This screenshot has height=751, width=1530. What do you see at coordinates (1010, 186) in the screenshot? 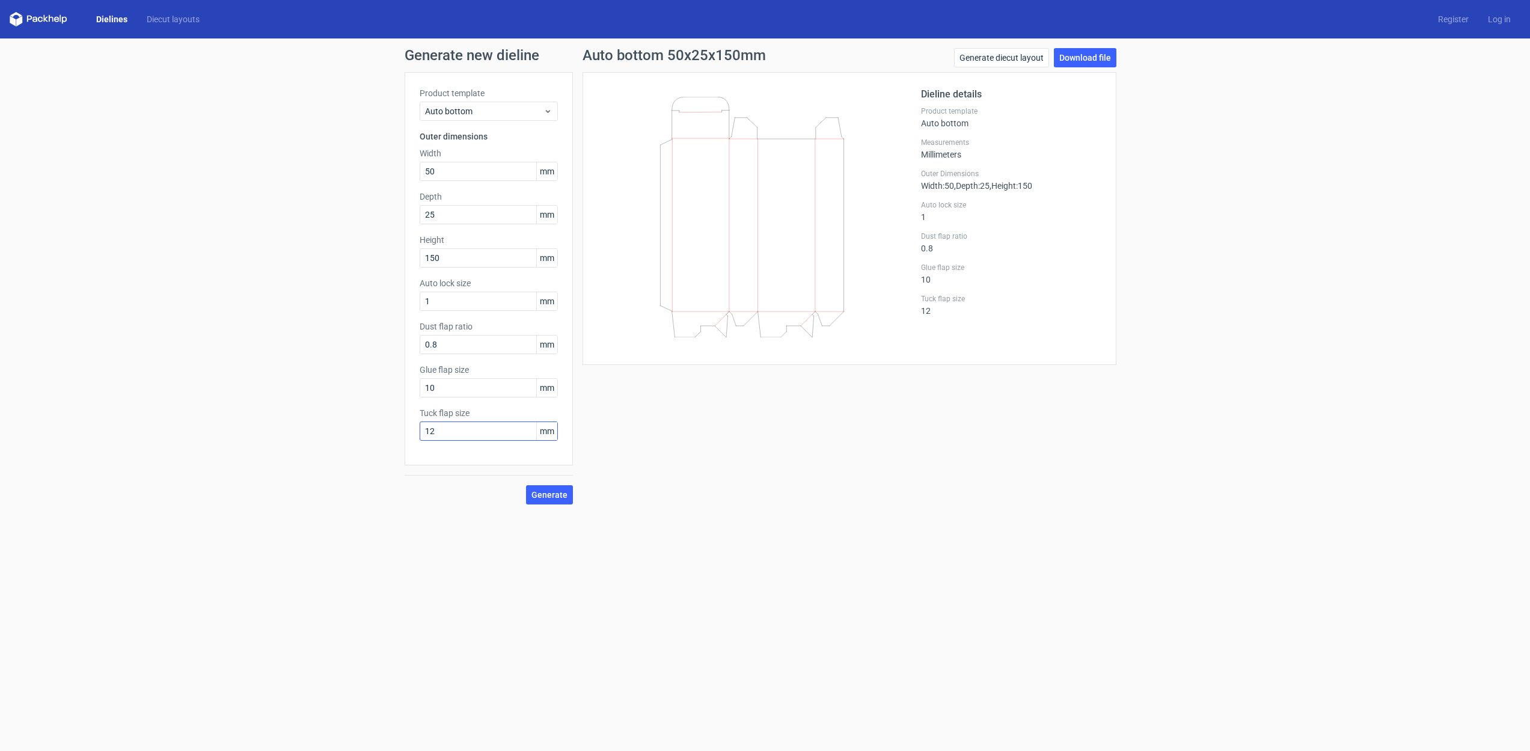
I see `span: , Height : 150` at bounding box center [1010, 186].